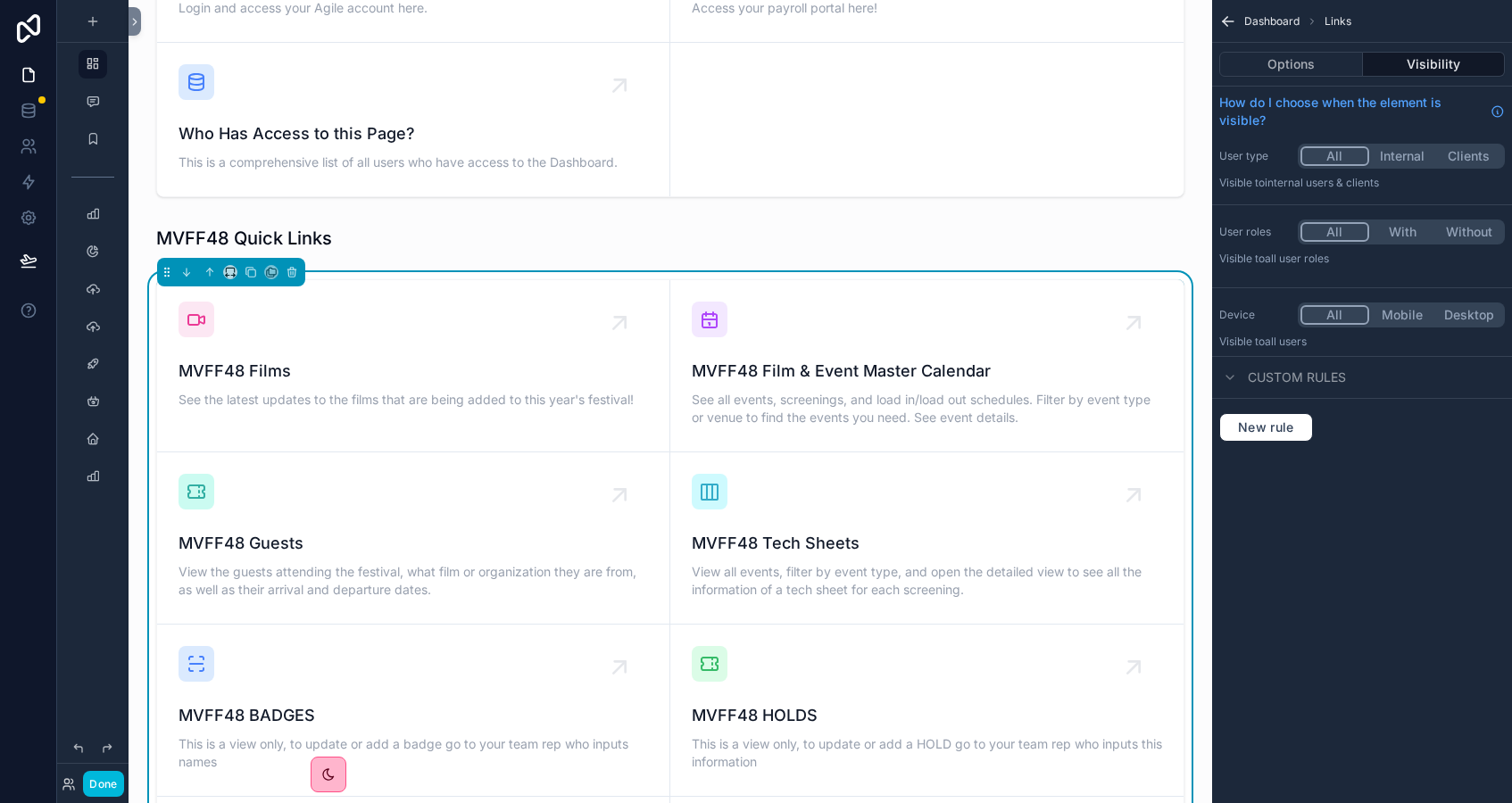 The image size is (1512, 803). I want to click on button: New rule, so click(1265, 427).